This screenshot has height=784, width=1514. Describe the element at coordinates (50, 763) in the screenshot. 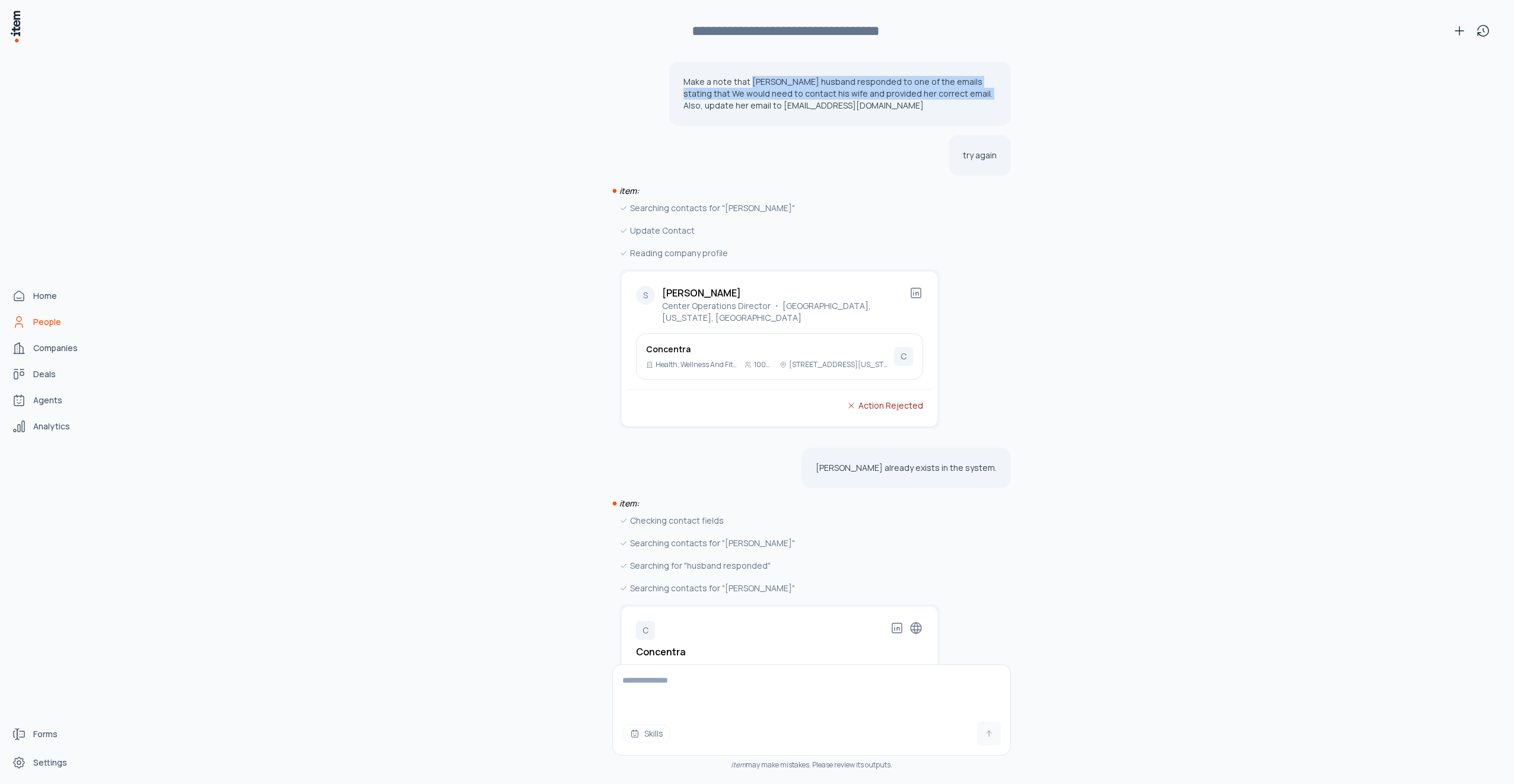

I see `span: Settings` at that location.